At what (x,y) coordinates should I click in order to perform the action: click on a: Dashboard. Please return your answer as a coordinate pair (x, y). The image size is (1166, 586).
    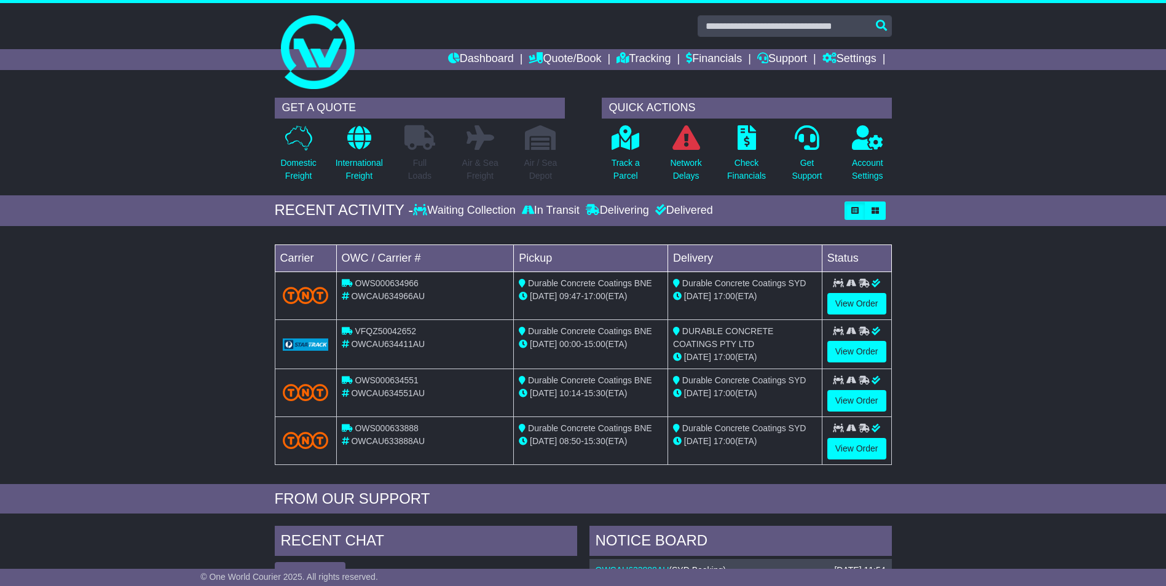
    Looking at the image, I should click on (481, 60).